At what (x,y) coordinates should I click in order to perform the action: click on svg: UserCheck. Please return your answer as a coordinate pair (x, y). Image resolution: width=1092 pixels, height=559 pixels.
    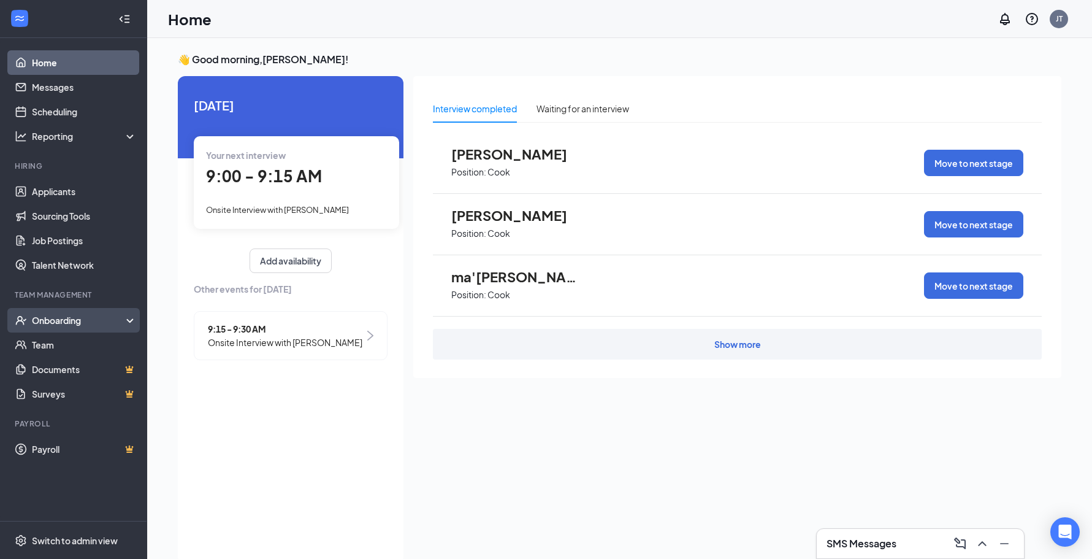
    Looking at the image, I should click on (21, 320).